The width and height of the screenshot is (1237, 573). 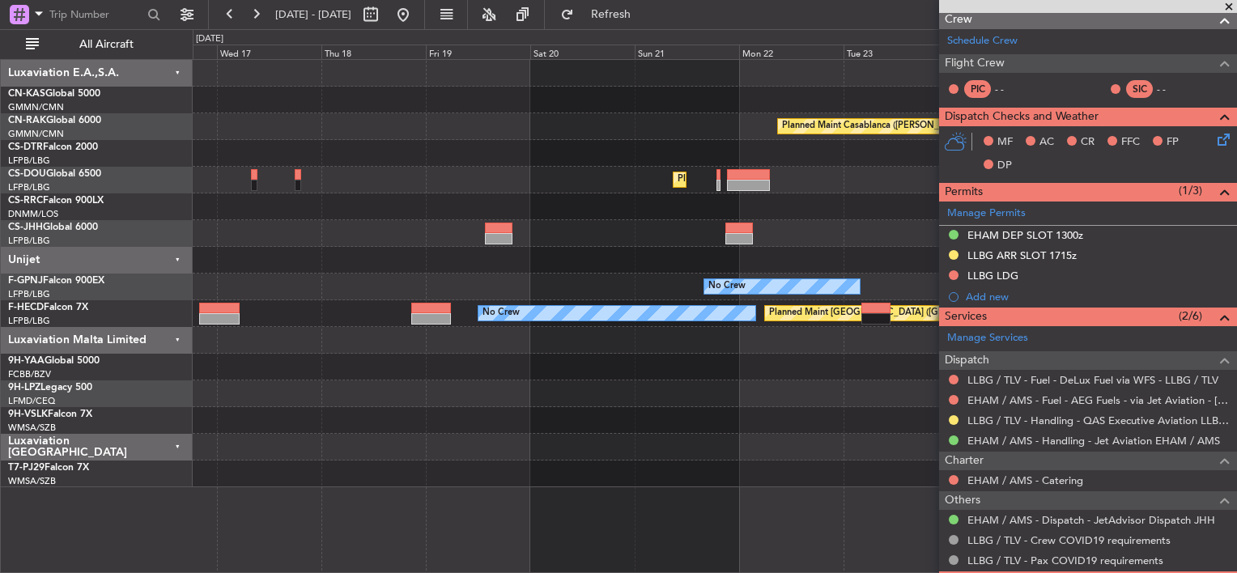 I want to click on a: Manage Services, so click(x=988, y=338).